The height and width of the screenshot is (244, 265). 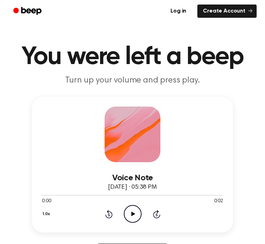 What do you see at coordinates (178, 11) in the screenshot?
I see `a: Log in` at bounding box center [178, 11].